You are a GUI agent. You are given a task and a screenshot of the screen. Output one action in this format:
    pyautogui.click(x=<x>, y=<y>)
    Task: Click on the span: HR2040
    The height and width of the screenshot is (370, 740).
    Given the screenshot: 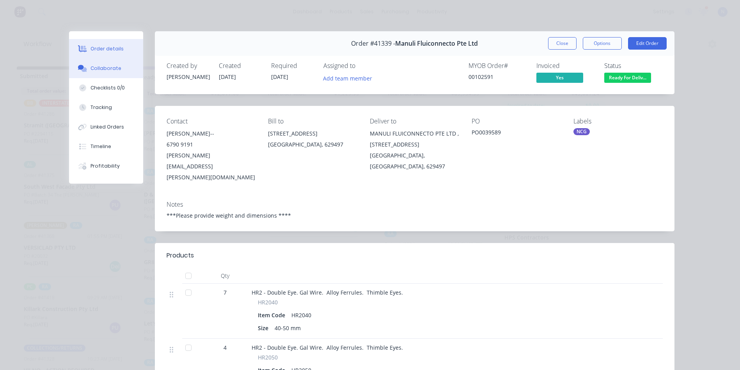 What is the action you would take?
    pyautogui.click(x=268, y=302)
    